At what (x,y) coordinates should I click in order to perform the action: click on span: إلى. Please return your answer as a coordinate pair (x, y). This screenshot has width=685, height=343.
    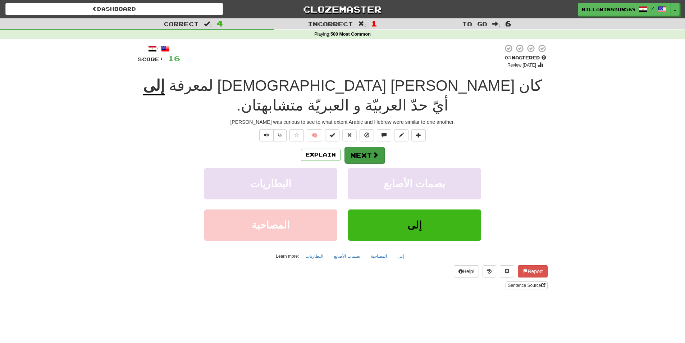
    Looking at the image, I should click on (414, 225).